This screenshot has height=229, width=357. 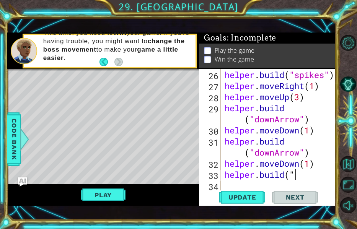 What do you see at coordinates (349, 164) in the screenshot?
I see `a: Back to Map` at bounding box center [349, 164].